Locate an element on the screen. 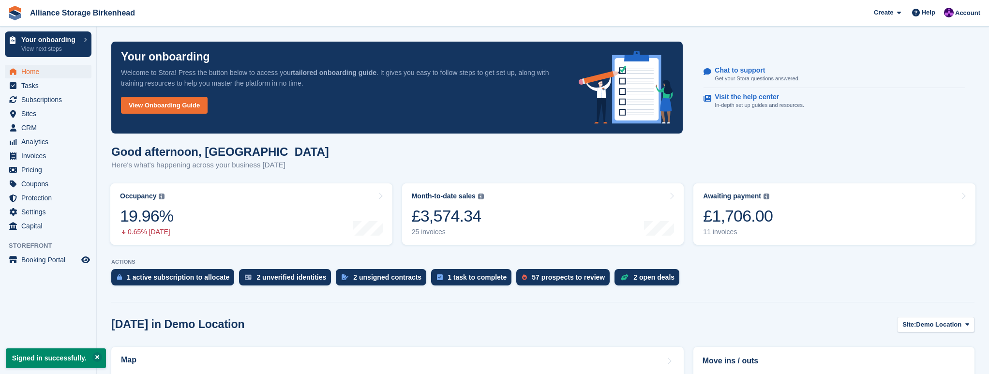  span: Protection is located at coordinates (50, 198).